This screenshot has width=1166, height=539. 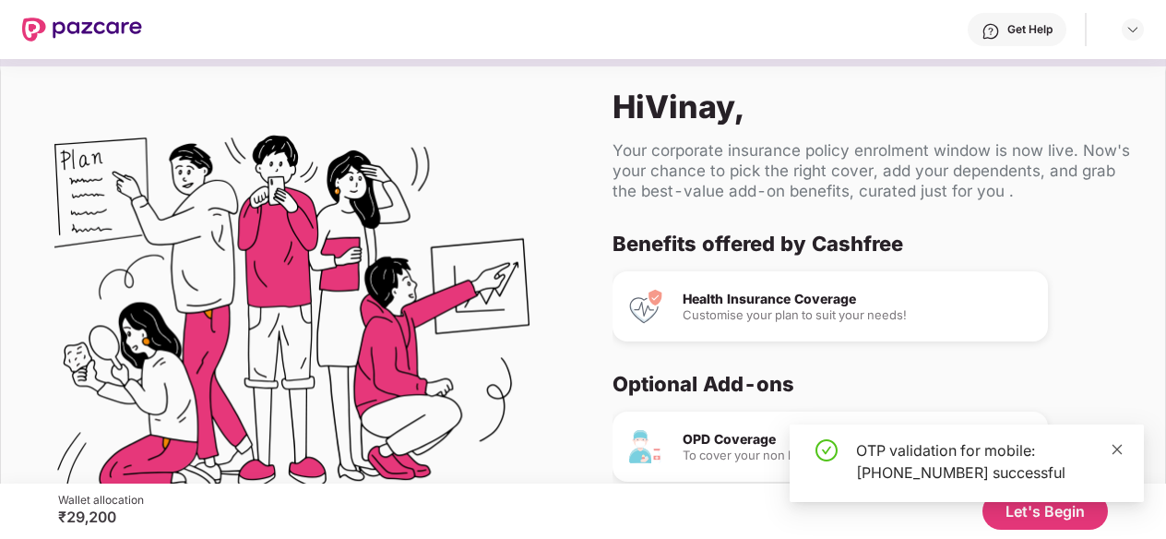 What do you see at coordinates (1133, 30) in the screenshot?
I see `img: svg+xml;base64,PHN2ZyBpZD0iRHJvcGRvd24tMzJ4MzIiIHhtbG5zPSJodHRwOi8vd3d3LnczLm9yZy8yMDAwL3N2ZyIgd2...` at bounding box center [1133, 30].